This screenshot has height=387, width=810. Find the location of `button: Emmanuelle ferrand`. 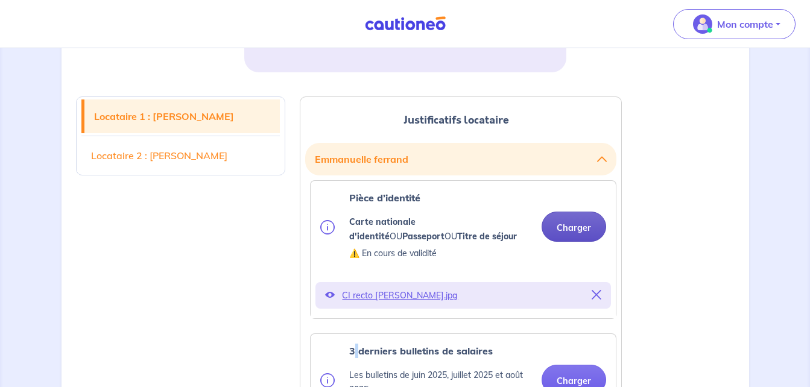

button: Emmanuelle ferrand is located at coordinates (461, 159).